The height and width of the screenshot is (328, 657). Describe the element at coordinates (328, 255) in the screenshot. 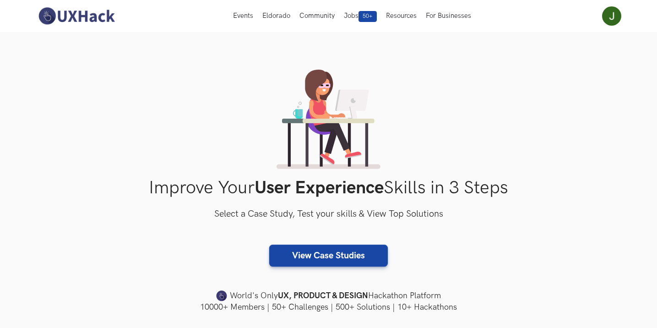

I see `a: View Case Studies` at that location.